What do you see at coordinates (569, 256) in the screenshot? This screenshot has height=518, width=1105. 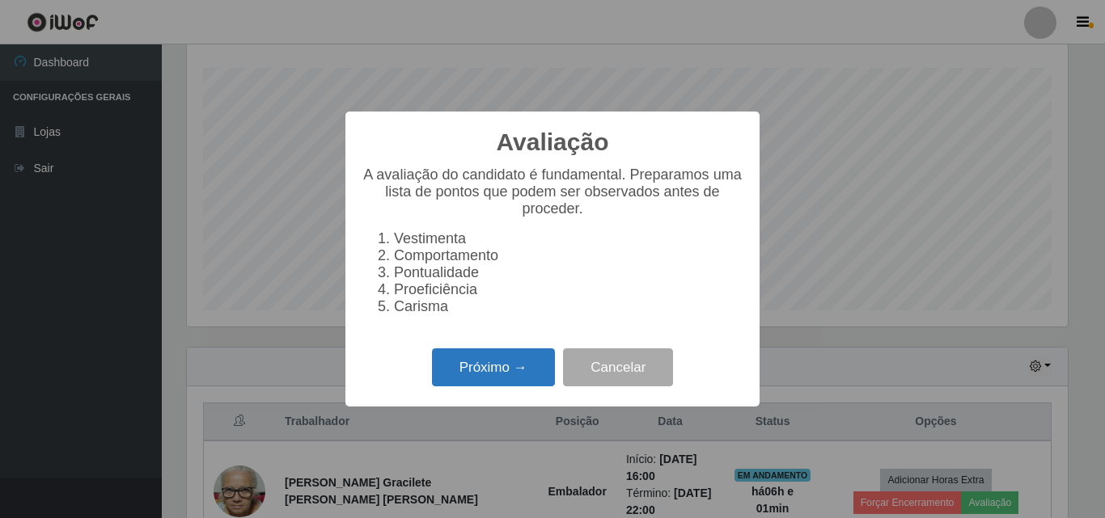 I see `li: Comportamento` at bounding box center [569, 256].